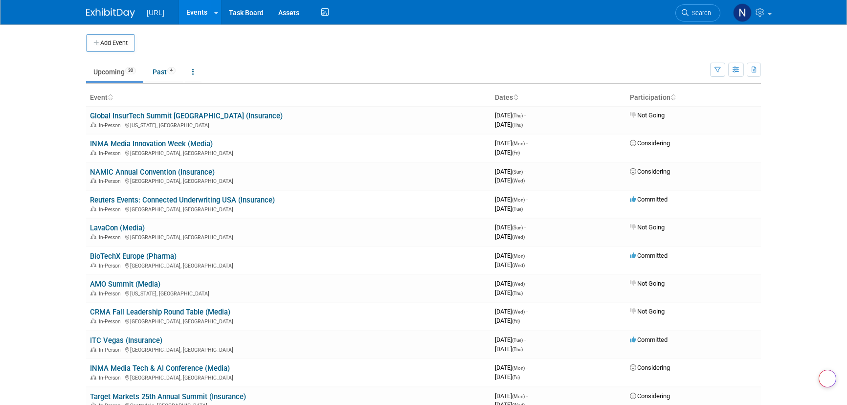 The height and width of the screenshot is (405, 847). I want to click on span: 30, so click(131, 70).